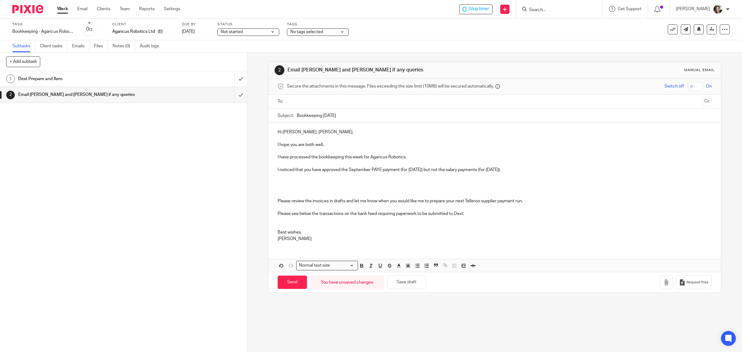  Describe the element at coordinates (43, 32) in the screenshot. I see `div: Bookkeeping - Agaricus Robotics Ltd` at that location.